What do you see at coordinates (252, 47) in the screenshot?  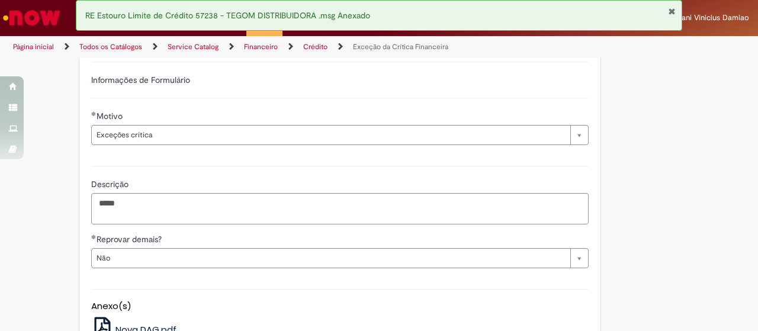 I see `ul: Trilhas de página` at bounding box center [252, 47].